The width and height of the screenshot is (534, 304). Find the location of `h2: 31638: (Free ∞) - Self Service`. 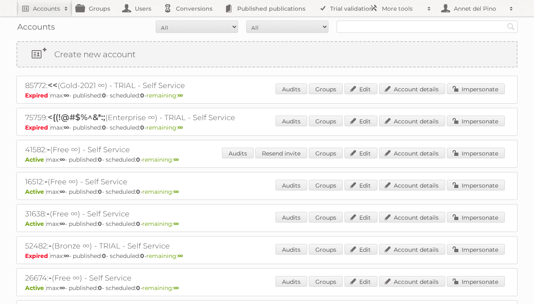

h2: 31638: (Free ∞) - Self Service is located at coordinates (169, 214).